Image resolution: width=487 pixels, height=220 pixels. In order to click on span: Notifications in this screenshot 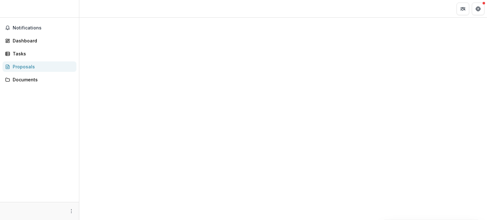, I will do `click(43, 28)`.